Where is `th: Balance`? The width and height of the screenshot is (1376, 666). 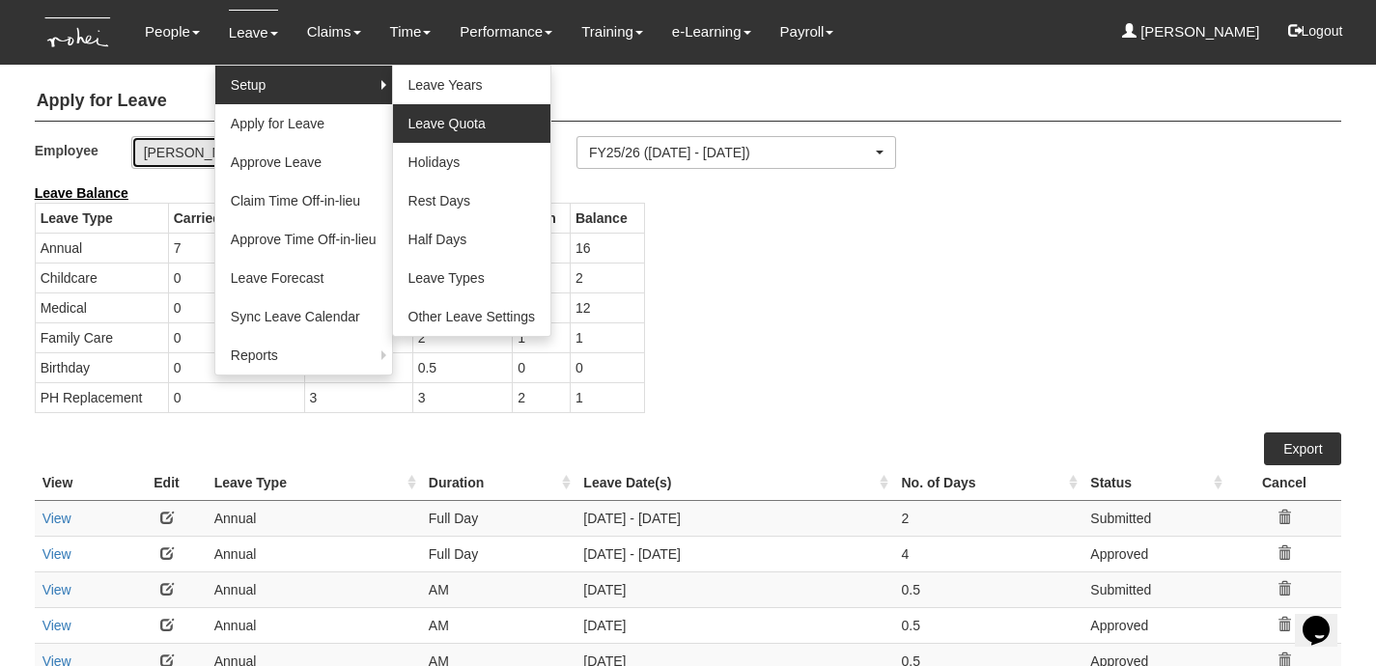
th: Balance is located at coordinates (606, 217).